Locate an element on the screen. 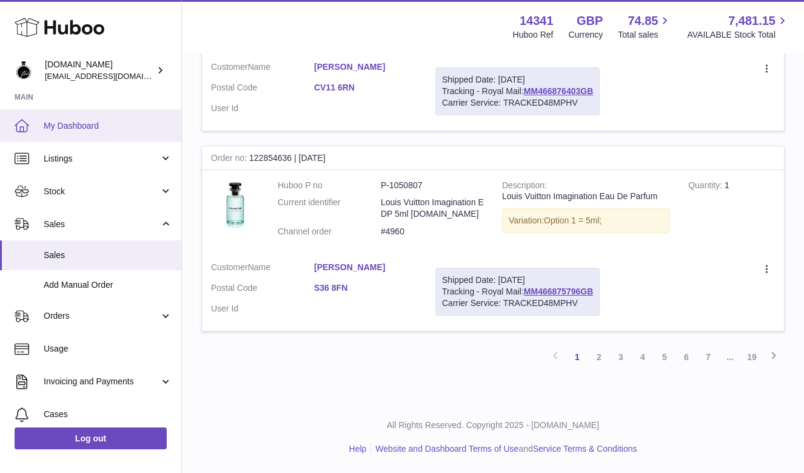 The height and width of the screenshot is (473, 804). div: Variation: is located at coordinates (586, 220).